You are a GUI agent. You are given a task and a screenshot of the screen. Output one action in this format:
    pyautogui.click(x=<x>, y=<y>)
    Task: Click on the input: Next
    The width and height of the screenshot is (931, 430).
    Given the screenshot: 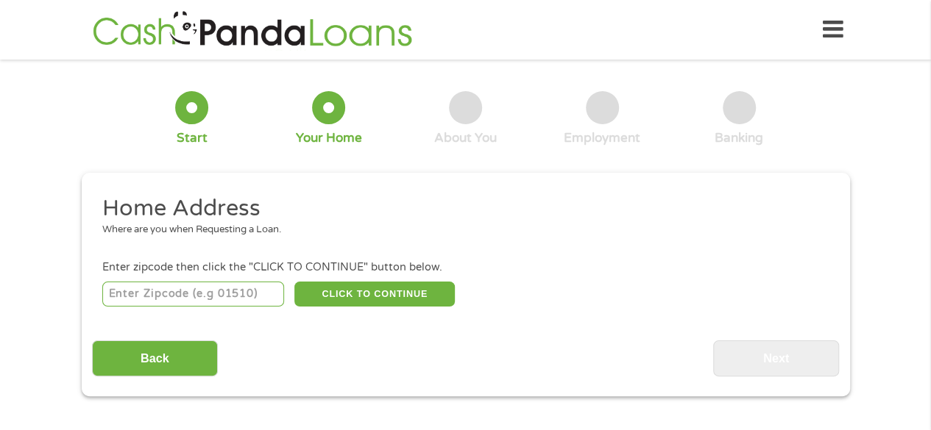 What is the action you would take?
    pyautogui.click(x=776, y=358)
    